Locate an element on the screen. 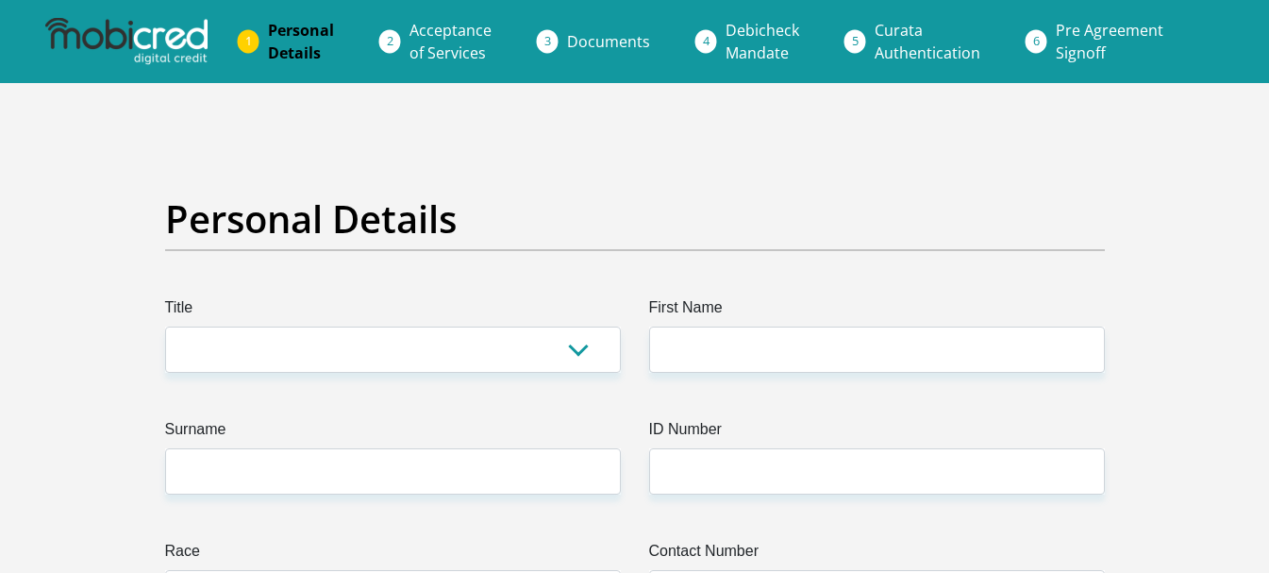 The image size is (1269, 573). span: Documents is located at coordinates (608, 42).